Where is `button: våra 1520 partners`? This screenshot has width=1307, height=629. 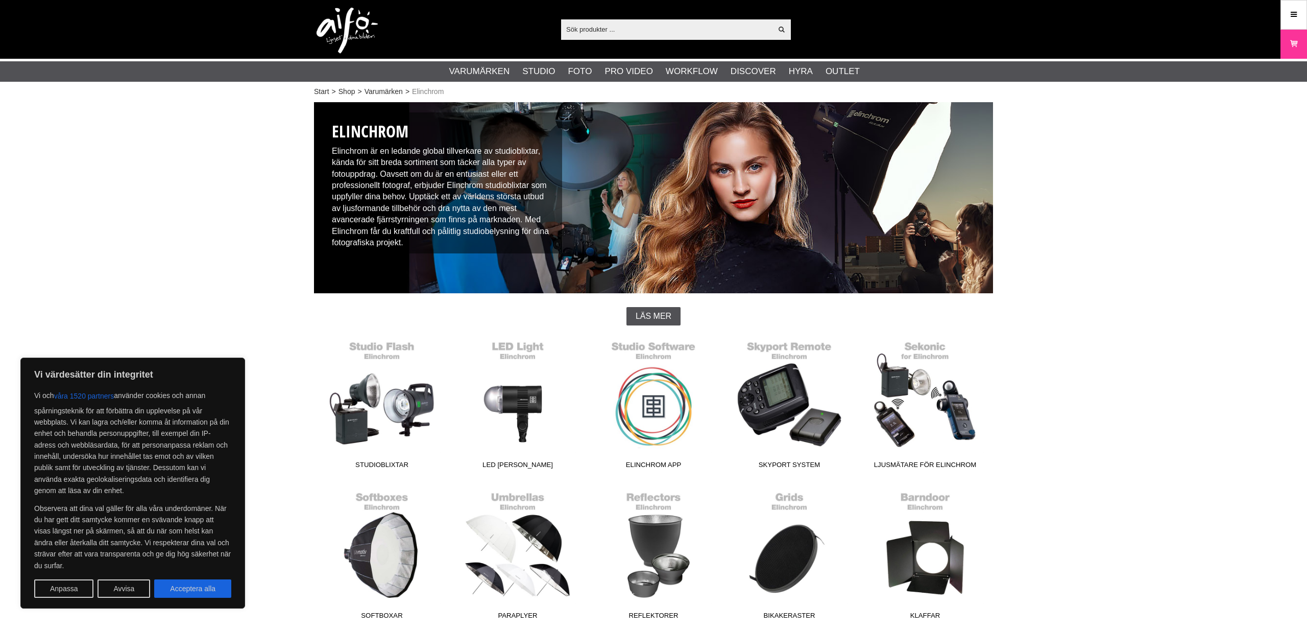 button: våra 1520 partners is located at coordinates (84, 396).